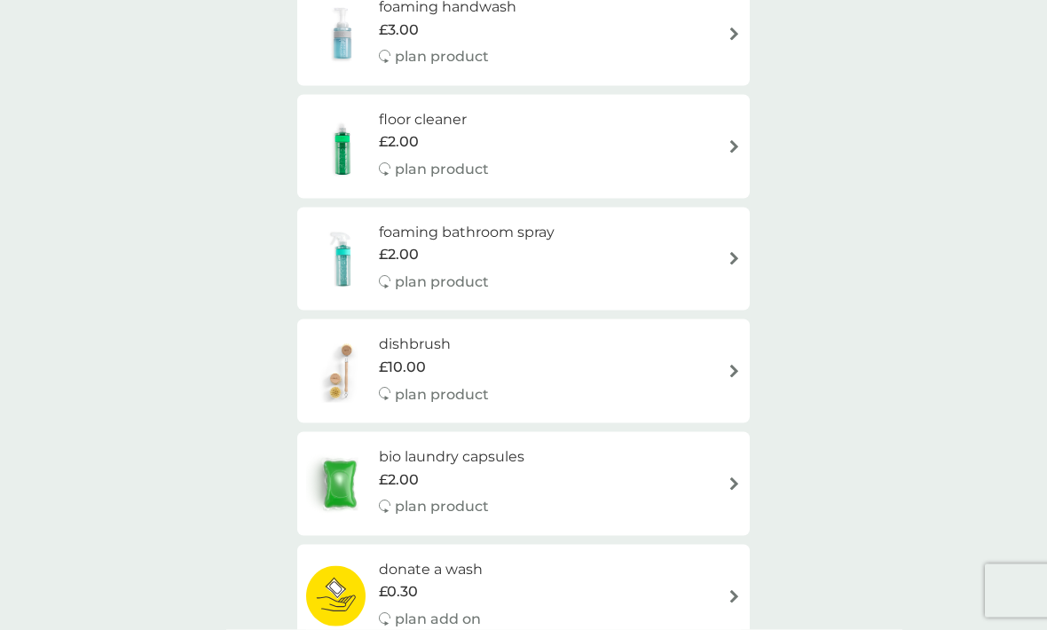 The height and width of the screenshot is (630, 1047). What do you see at coordinates (451, 457) in the screenshot?
I see `h6: bio laundry capsules` at bounding box center [451, 457].